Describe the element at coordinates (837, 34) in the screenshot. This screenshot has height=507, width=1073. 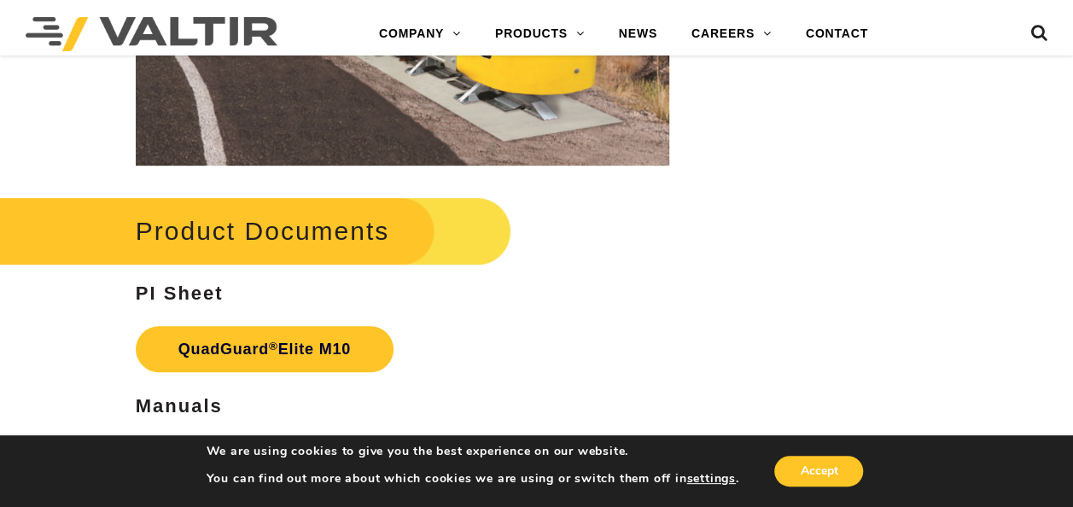
I see `a: CONTACT` at that location.